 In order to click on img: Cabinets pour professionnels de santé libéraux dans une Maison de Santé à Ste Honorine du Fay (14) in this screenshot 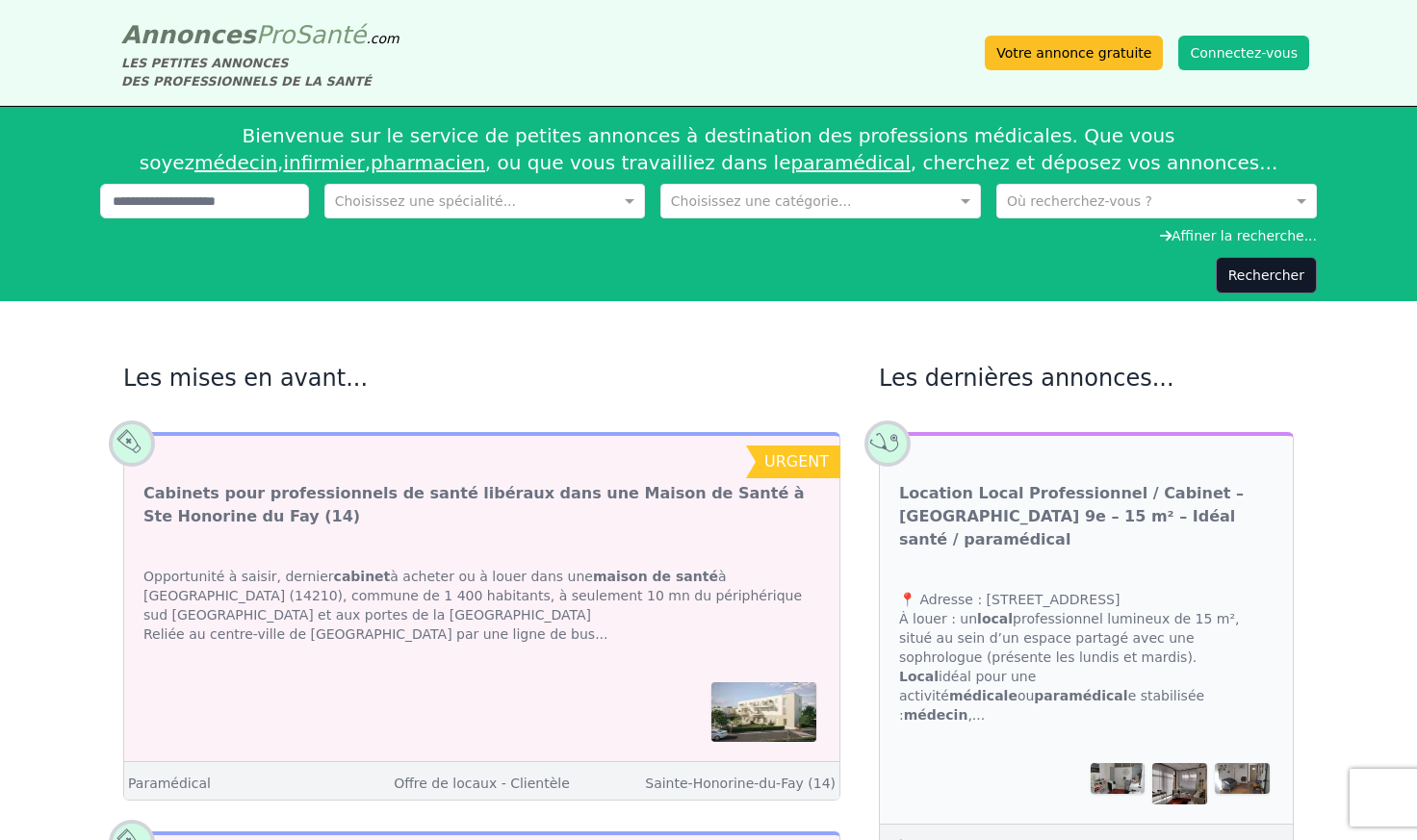, I will do `click(763, 713)`.